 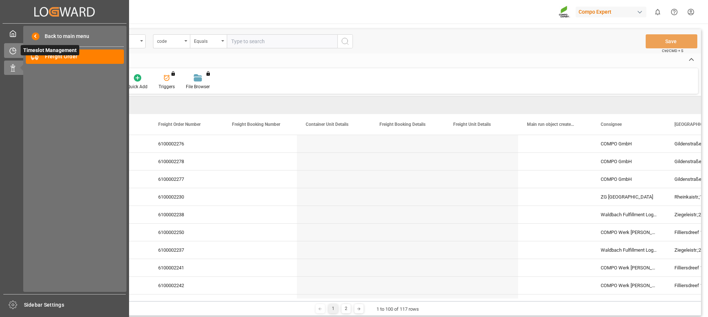 I want to click on img: Screenshot%202023-09-29%20at%2010.02.21.png_1712312052.png, so click(x=564, y=12).